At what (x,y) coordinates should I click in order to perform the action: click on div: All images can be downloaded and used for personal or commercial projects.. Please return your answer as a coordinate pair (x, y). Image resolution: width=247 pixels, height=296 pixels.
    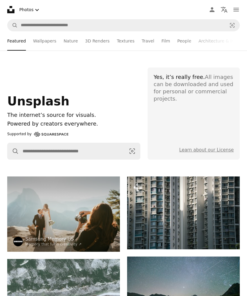
    Looking at the image, I should click on (193, 88).